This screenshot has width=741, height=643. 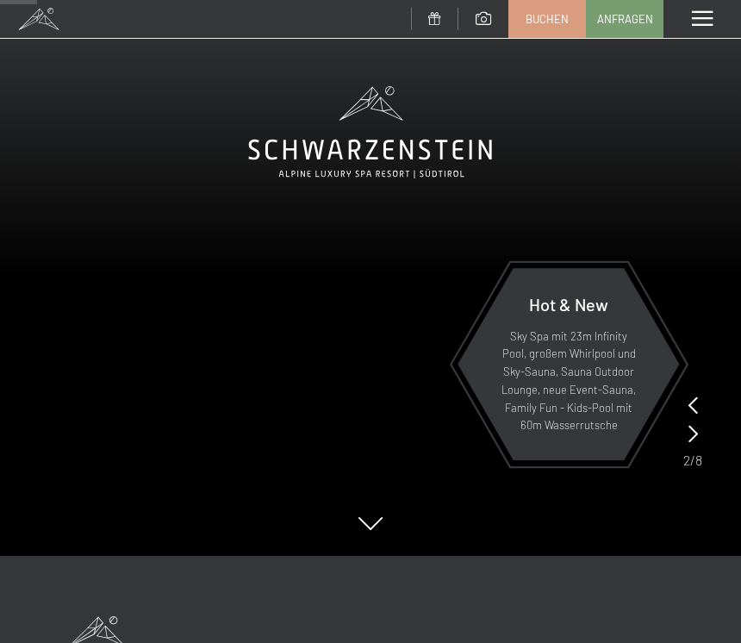 I want to click on span: Anfragen, so click(x=624, y=19).